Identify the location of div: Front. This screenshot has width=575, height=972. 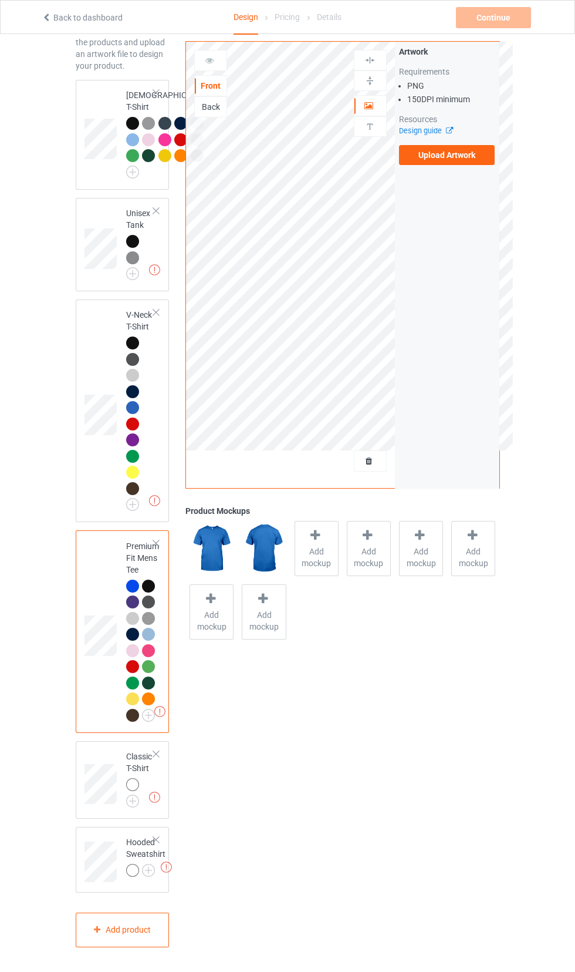
(211, 86).